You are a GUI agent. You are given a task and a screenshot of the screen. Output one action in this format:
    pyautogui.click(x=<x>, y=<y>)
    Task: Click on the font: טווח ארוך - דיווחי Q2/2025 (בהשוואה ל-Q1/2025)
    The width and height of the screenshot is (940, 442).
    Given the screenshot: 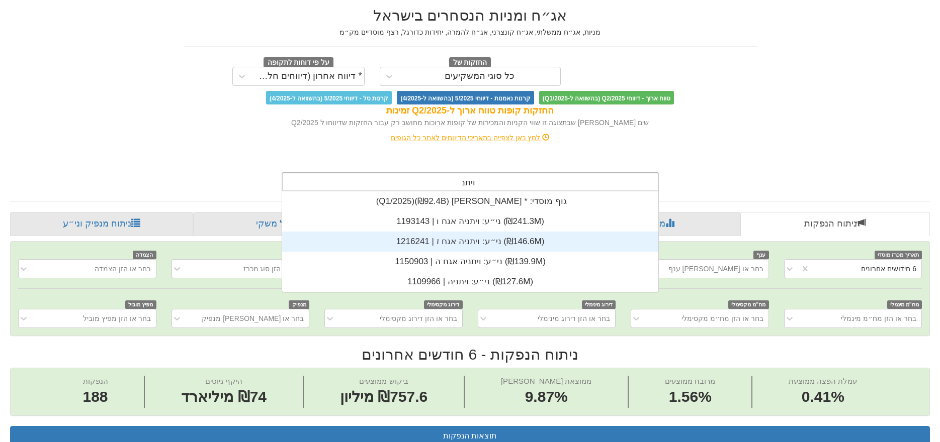 What is the action you would take?
    pyautogui.click(x=606, y=98)
    